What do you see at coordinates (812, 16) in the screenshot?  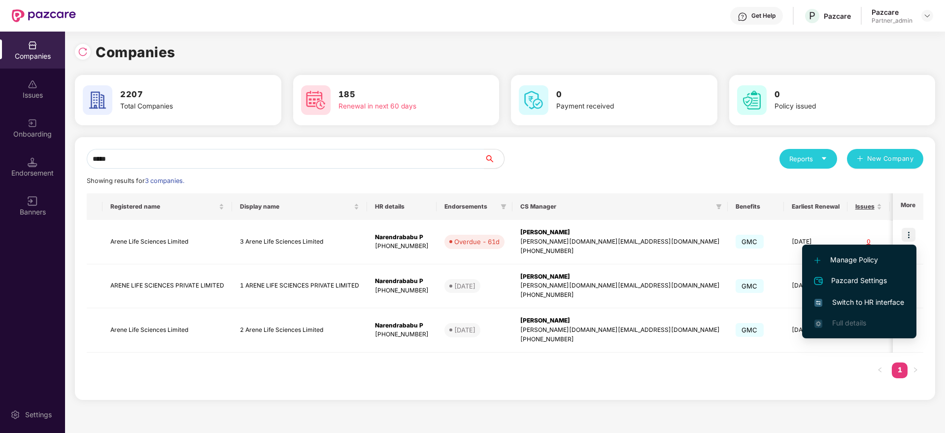 I see `span: P` at bounding box center [812, 16].